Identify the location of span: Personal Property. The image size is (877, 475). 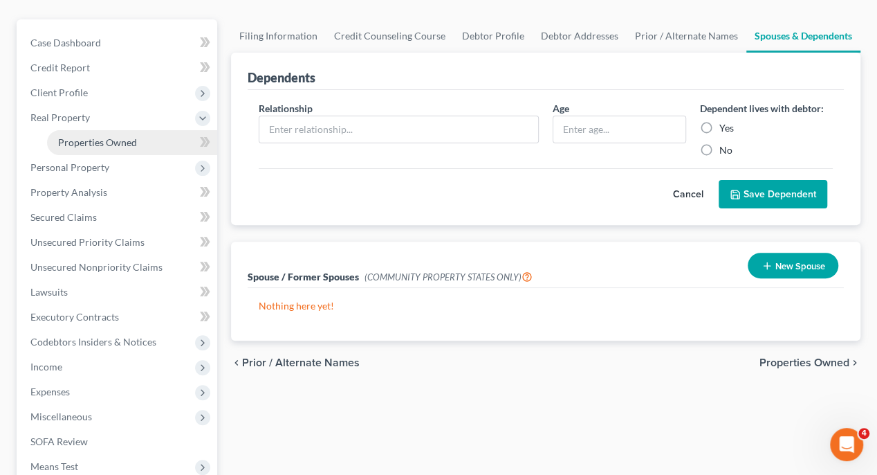
(70, 167).